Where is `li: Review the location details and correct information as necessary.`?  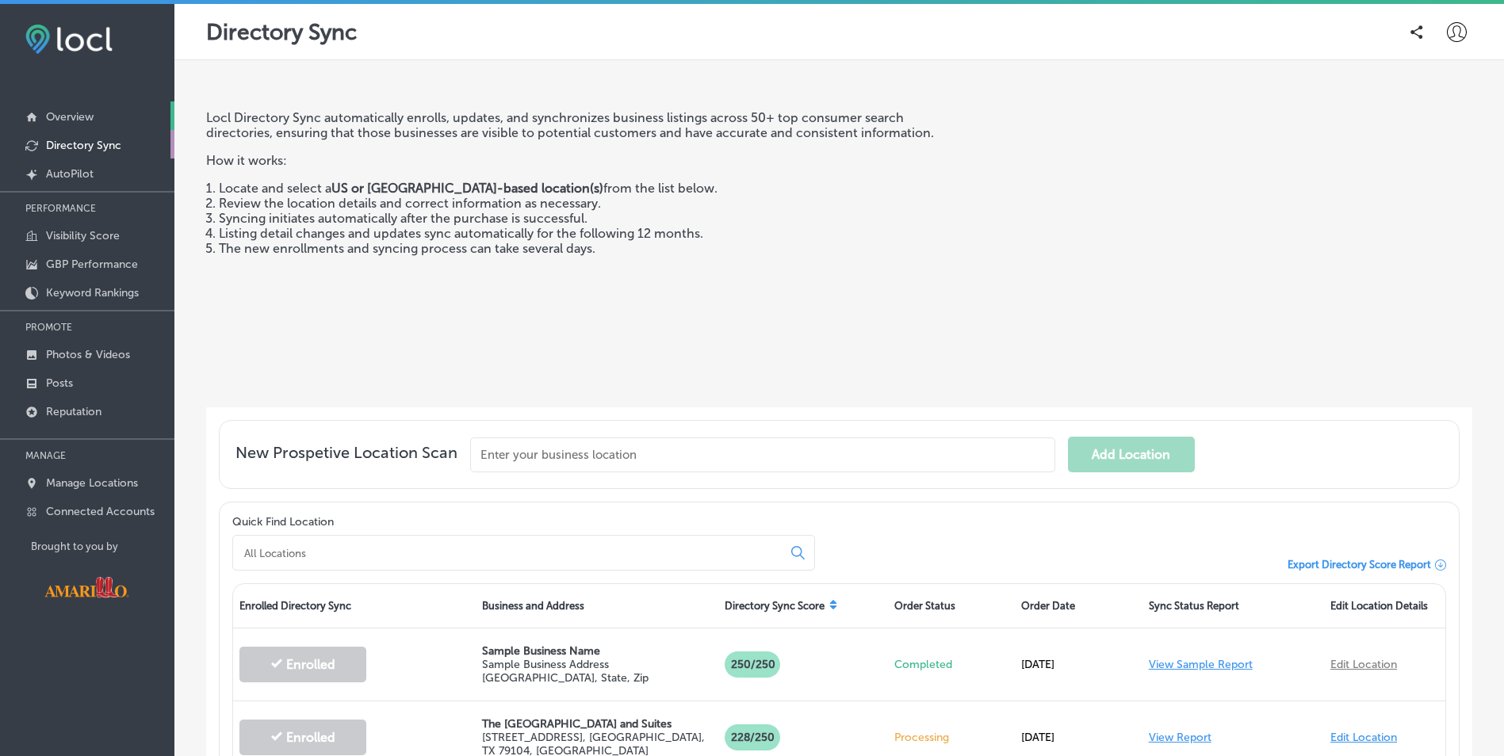
li: Review the location details and correct information as necessary. is located at coordinates (588, 203).